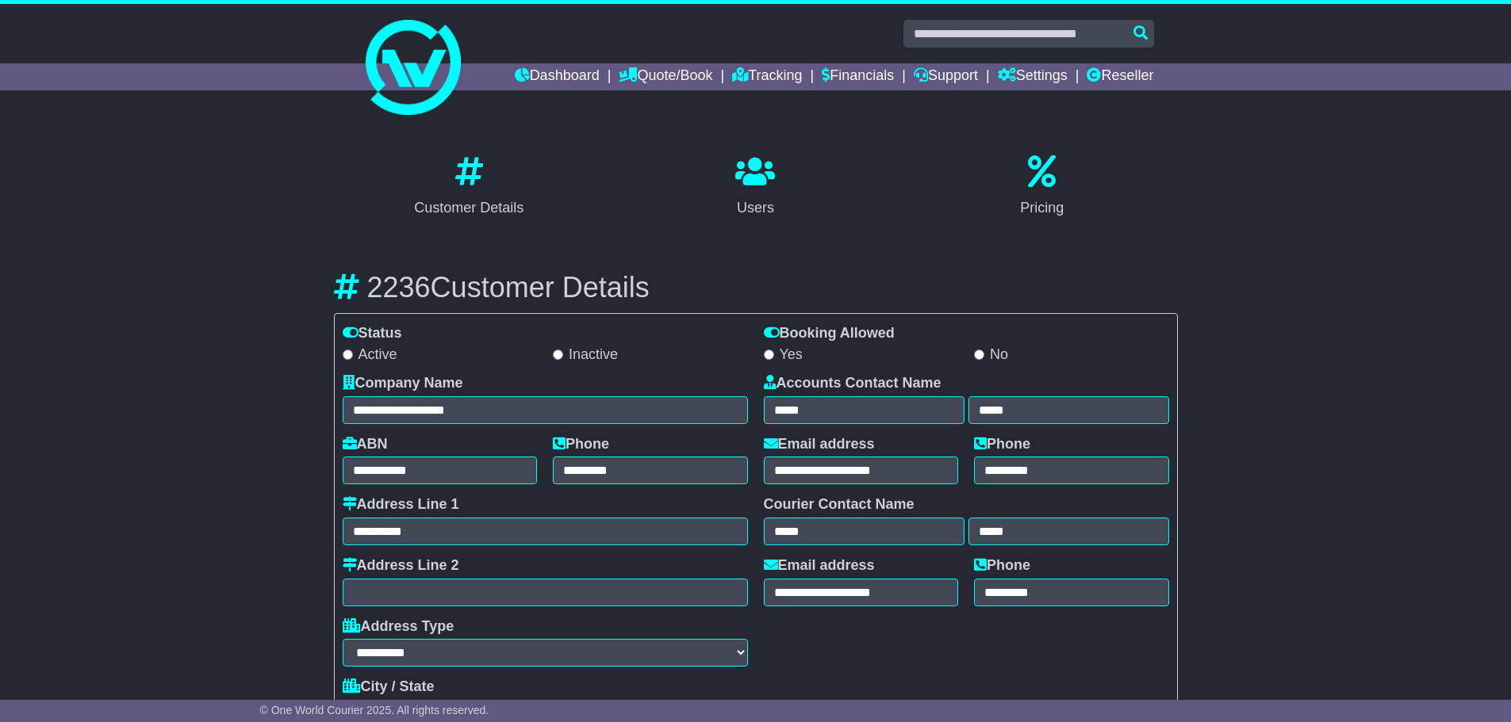 The image size is (1511, 722). What do you see at coordinates (783, 355) in the screenshot?
I see `label: Yes` at bounding box center [783, 355].